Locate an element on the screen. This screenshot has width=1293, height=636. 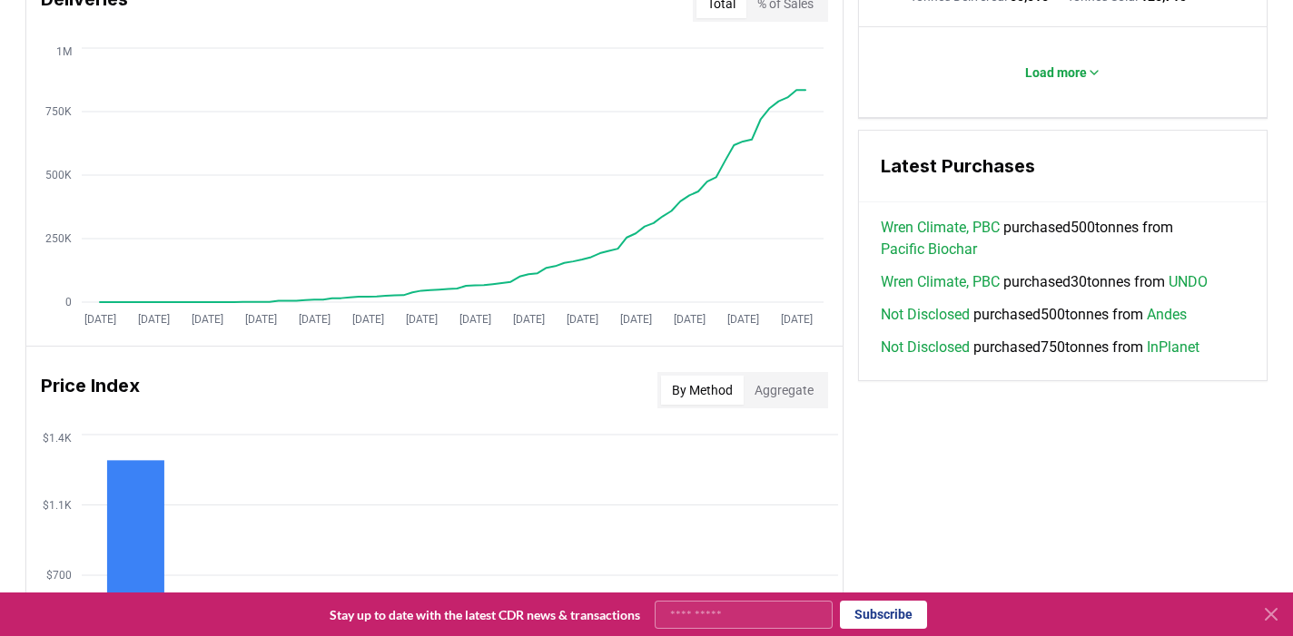
tspan: 1M is located at coordinates (64, 52).